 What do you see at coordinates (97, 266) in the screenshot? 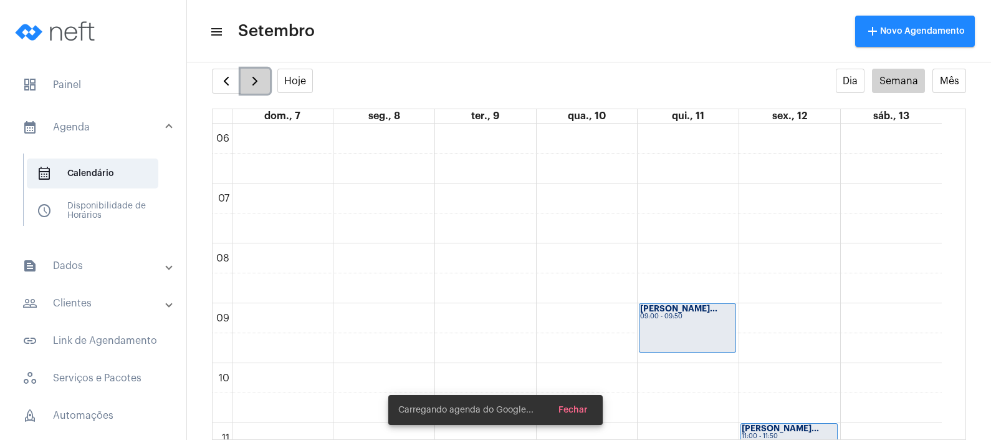
I see `mat-expansion-panel-header: sidenav iconDados` at bounding box center [97, 266].